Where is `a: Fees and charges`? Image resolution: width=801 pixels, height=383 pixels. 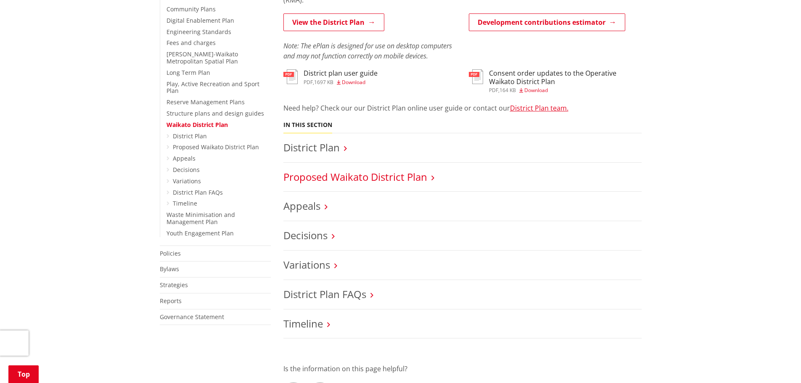
a: Fees and charges is located at coordinates (191, 42).